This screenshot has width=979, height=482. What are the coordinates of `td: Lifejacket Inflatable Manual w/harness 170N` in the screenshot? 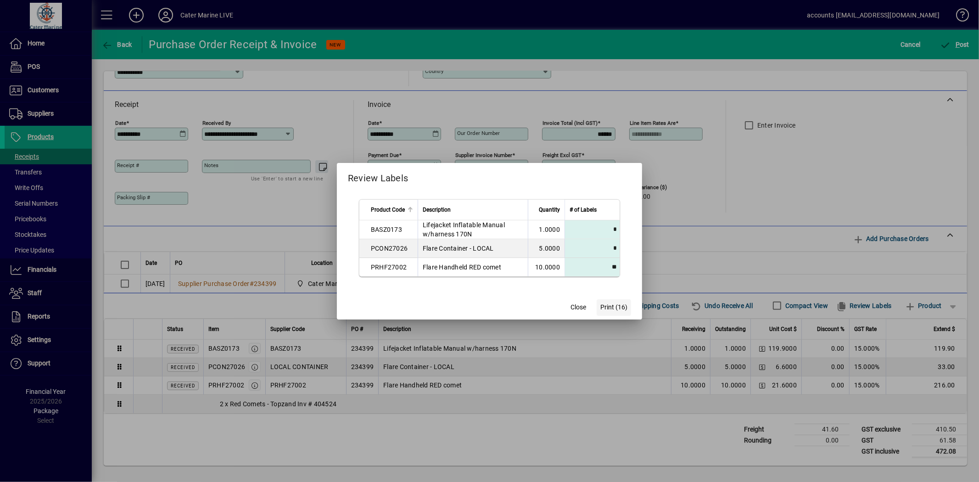 It's located at (473, 230).